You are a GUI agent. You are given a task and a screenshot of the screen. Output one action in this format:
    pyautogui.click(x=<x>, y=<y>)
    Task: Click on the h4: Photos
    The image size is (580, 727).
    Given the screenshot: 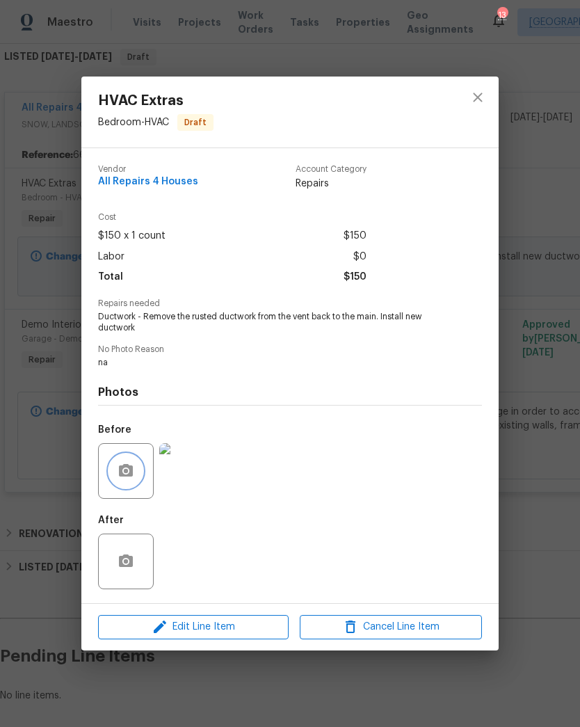 What is the action you would take?
    pyautogui.click(x=290, y=392)
    